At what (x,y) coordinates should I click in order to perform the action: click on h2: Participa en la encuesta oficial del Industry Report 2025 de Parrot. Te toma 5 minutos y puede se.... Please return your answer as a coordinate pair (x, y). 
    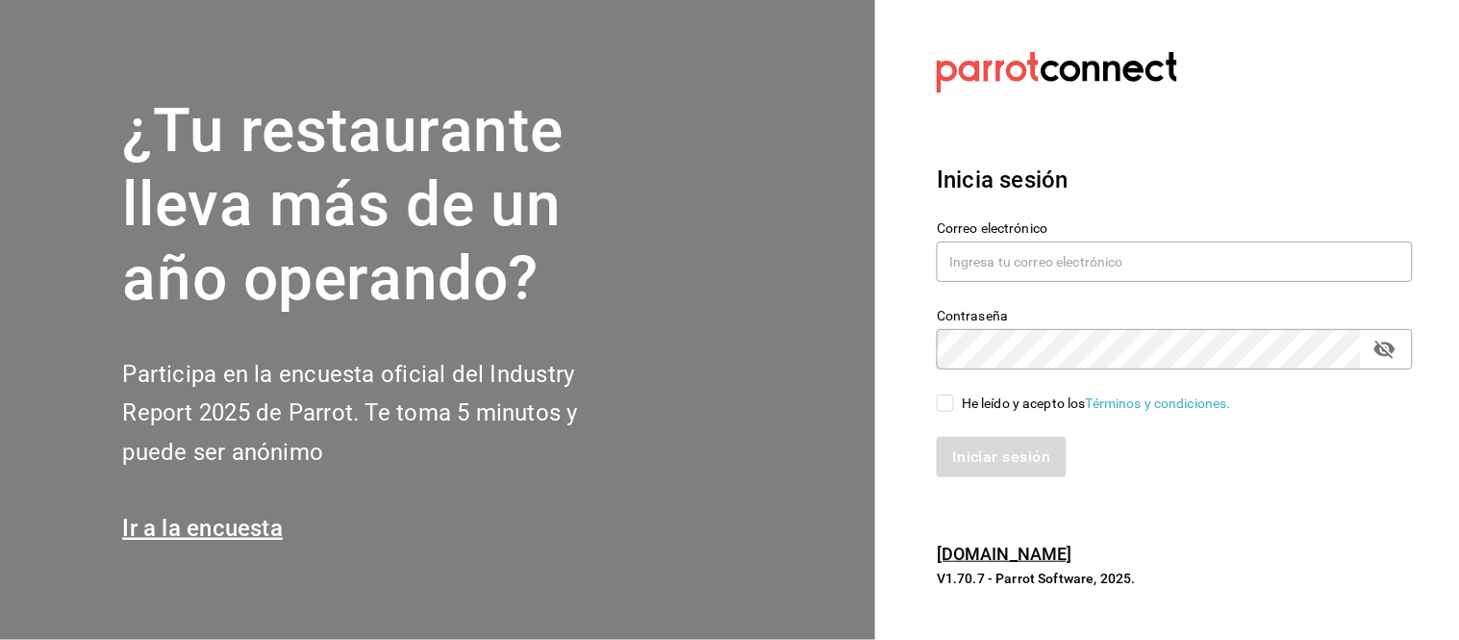
    Looking at the image, I should click on (382, 414).